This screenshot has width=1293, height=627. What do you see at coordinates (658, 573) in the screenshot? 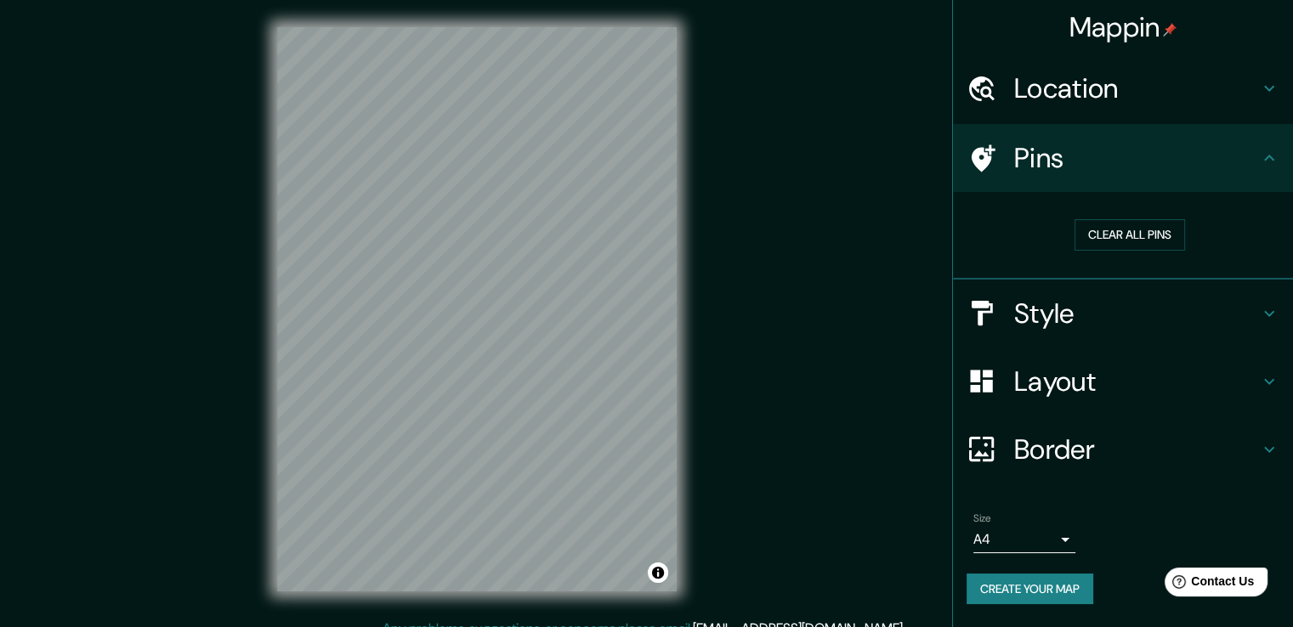
I see `button: Toggle attribution` at bounding box center [658, 573].